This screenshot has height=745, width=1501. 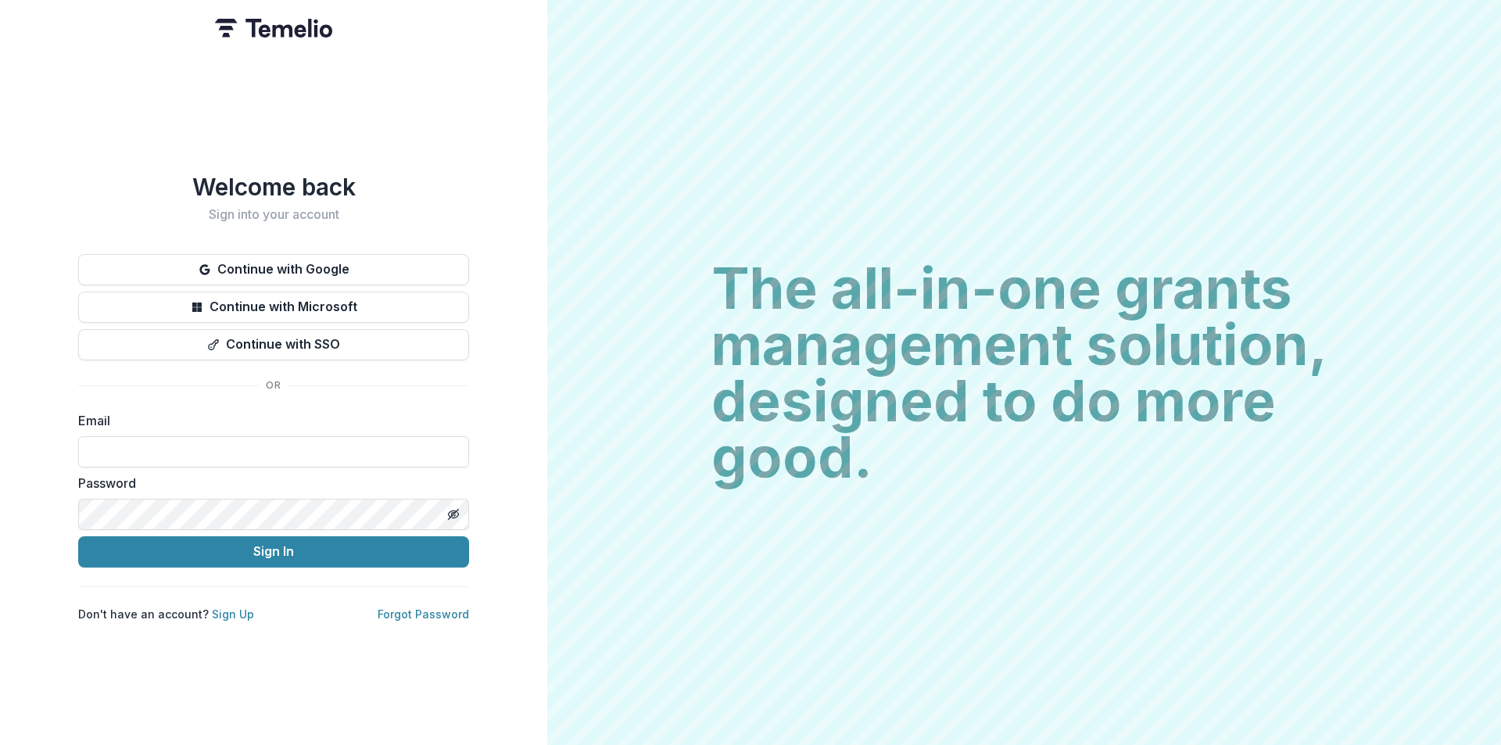 I want to click on h1: Welcome back, so click(x=274, y=187).